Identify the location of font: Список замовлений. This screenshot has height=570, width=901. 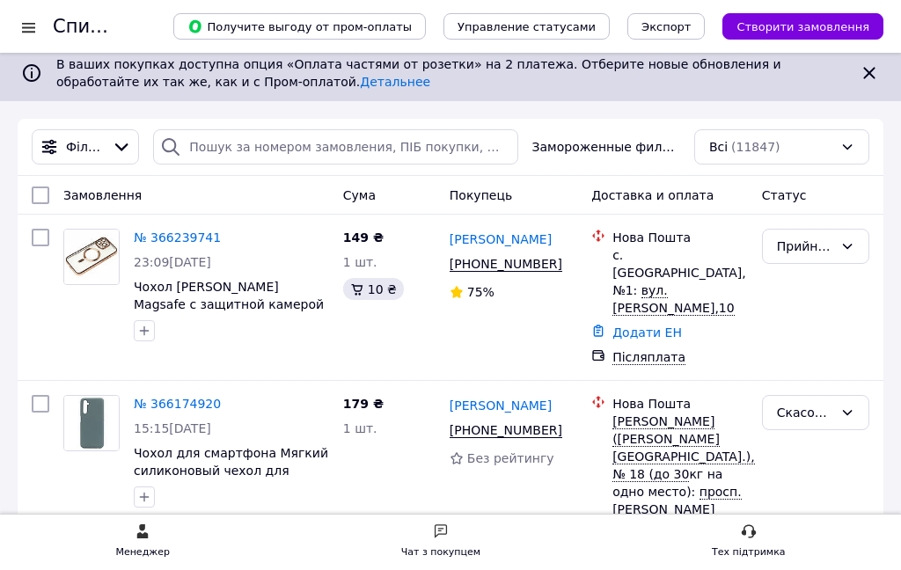
(149, 26).